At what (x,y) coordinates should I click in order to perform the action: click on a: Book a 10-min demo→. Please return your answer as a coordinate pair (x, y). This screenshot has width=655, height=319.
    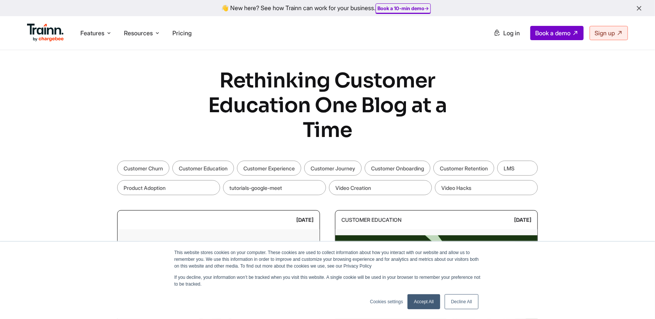
    Looking at the image, I should click on (403, 8).